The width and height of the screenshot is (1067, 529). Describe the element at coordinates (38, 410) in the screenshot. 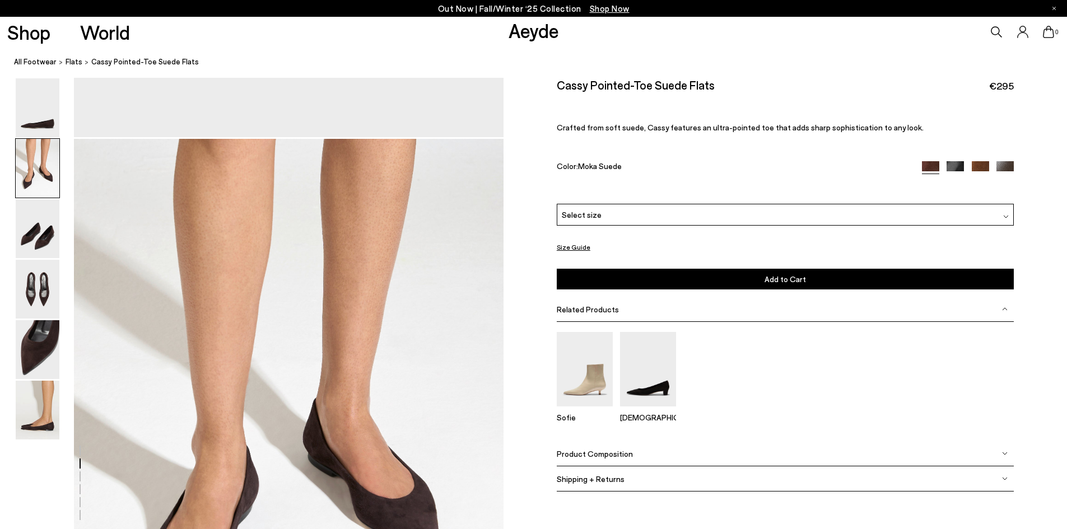

I see `img: Cassy Pointed-Toe Suede Flats - Image 6` at that location.